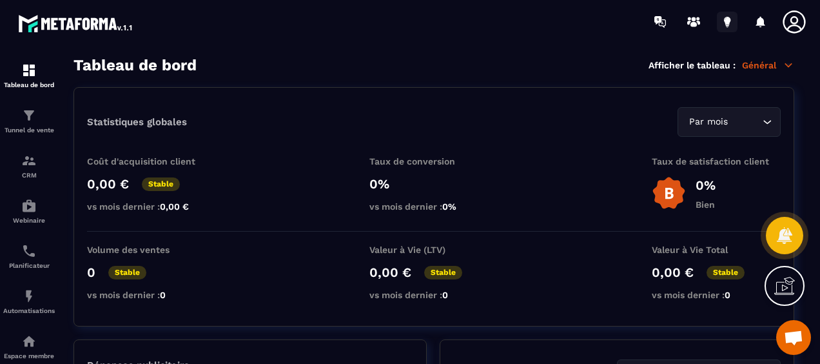  I want to click on a: Ouvrir le chat, so click(794, 337).